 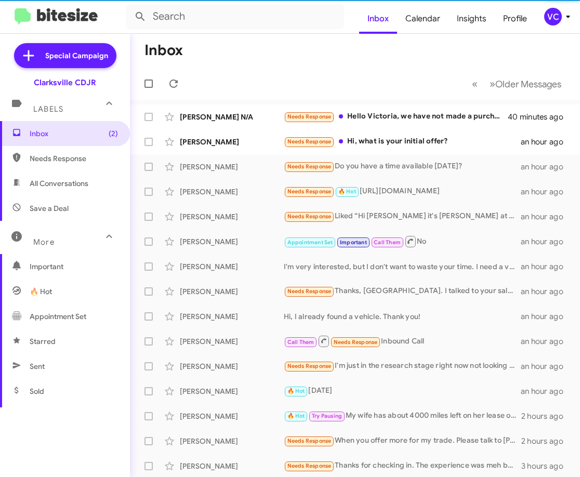 What do you see at coordinates (59, 184) in the screenshot?
I see `span: All Conversations` at bounding box center [59, 184].